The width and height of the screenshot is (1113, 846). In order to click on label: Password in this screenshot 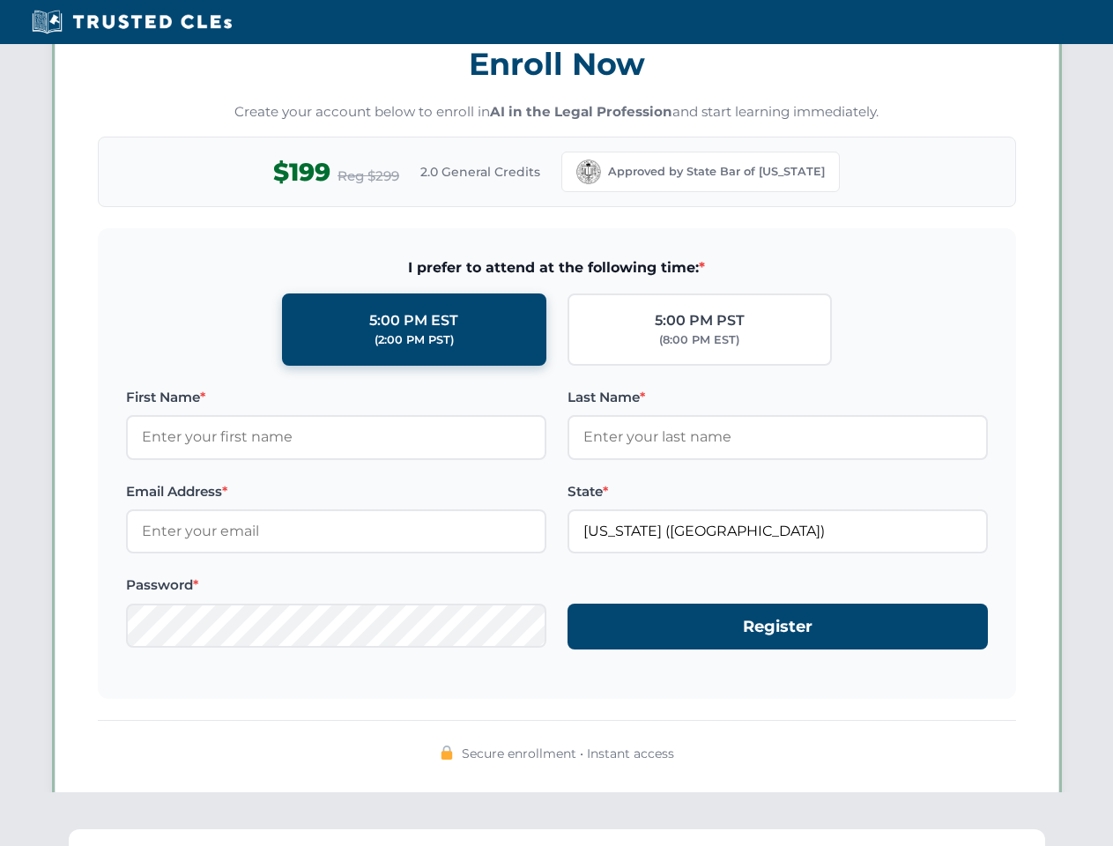, I will do `click(336, 585)`.